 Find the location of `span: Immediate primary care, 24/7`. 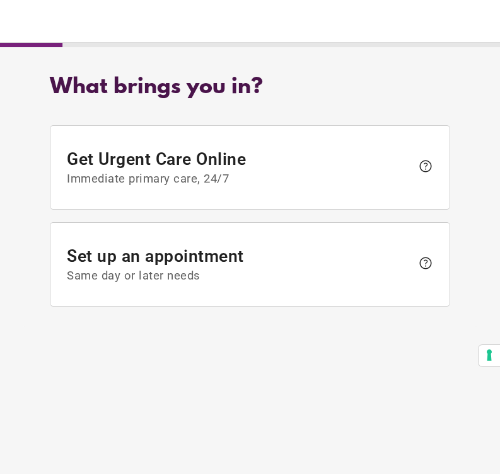

span: Immediate primary care, 24/7 is located at coordinates (239, 179).